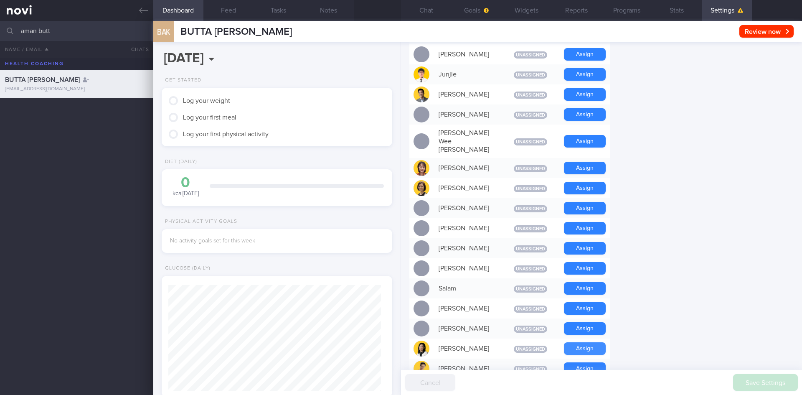  What do you see at coordinates (767, 31) in the screenshot?
I see `button: Review now` at bounding box center [767, 31].